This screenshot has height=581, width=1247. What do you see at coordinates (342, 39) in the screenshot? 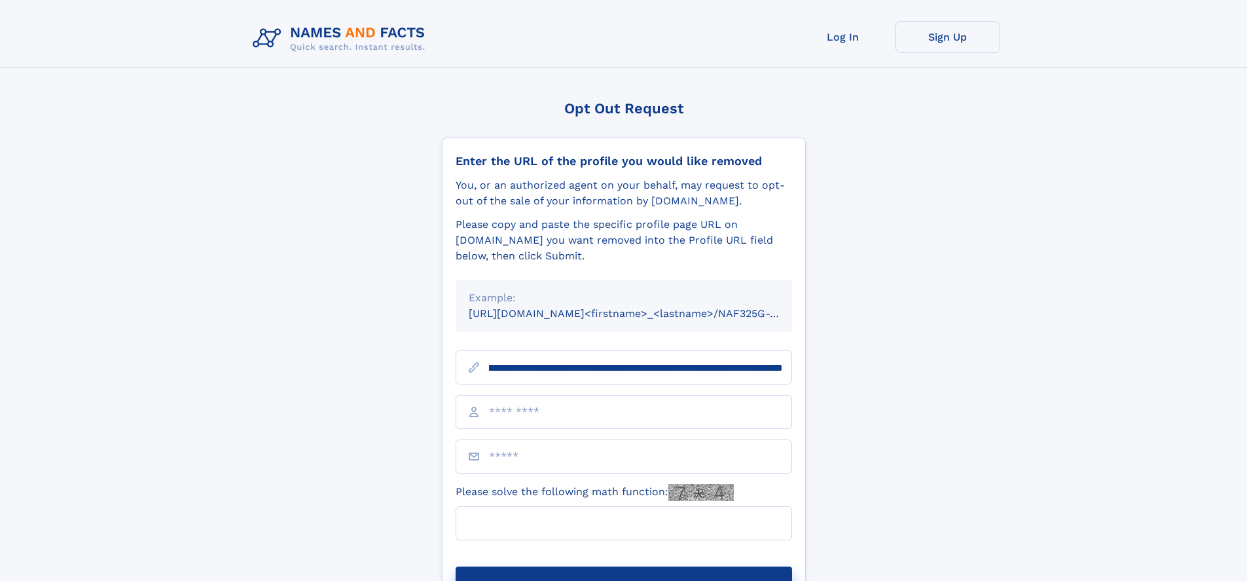
I see `img: Logo Names and Facts` at bounding box center [342, 39].